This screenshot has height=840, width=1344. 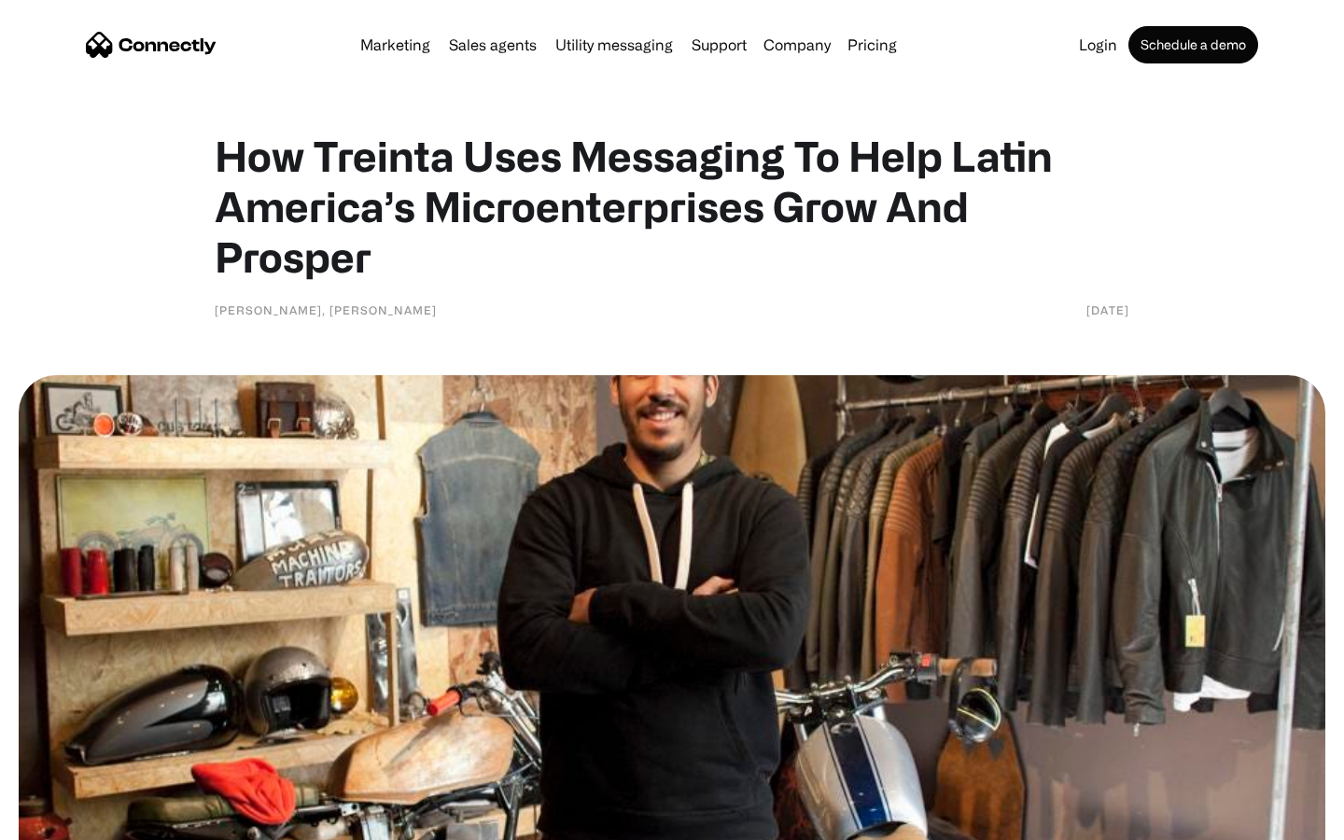 What do you see at coordinates (395, 45) in the screenshot?
I see `a: Marketing` at bounding box center [395, 45].